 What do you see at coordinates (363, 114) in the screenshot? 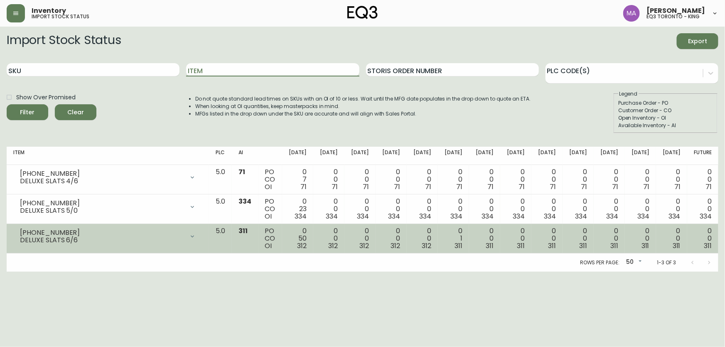
I see `li: MFGs listed in the drop down under the SKU are accurate and will align with Sales Portal.` at bounding box center [363, 114].